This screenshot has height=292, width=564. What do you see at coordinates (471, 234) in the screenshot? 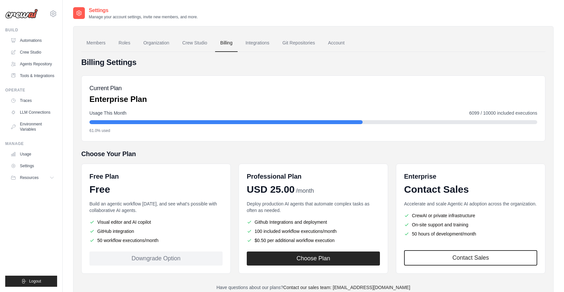
I see `li: 50 hours of development/month` at bounding box center [471, 234].